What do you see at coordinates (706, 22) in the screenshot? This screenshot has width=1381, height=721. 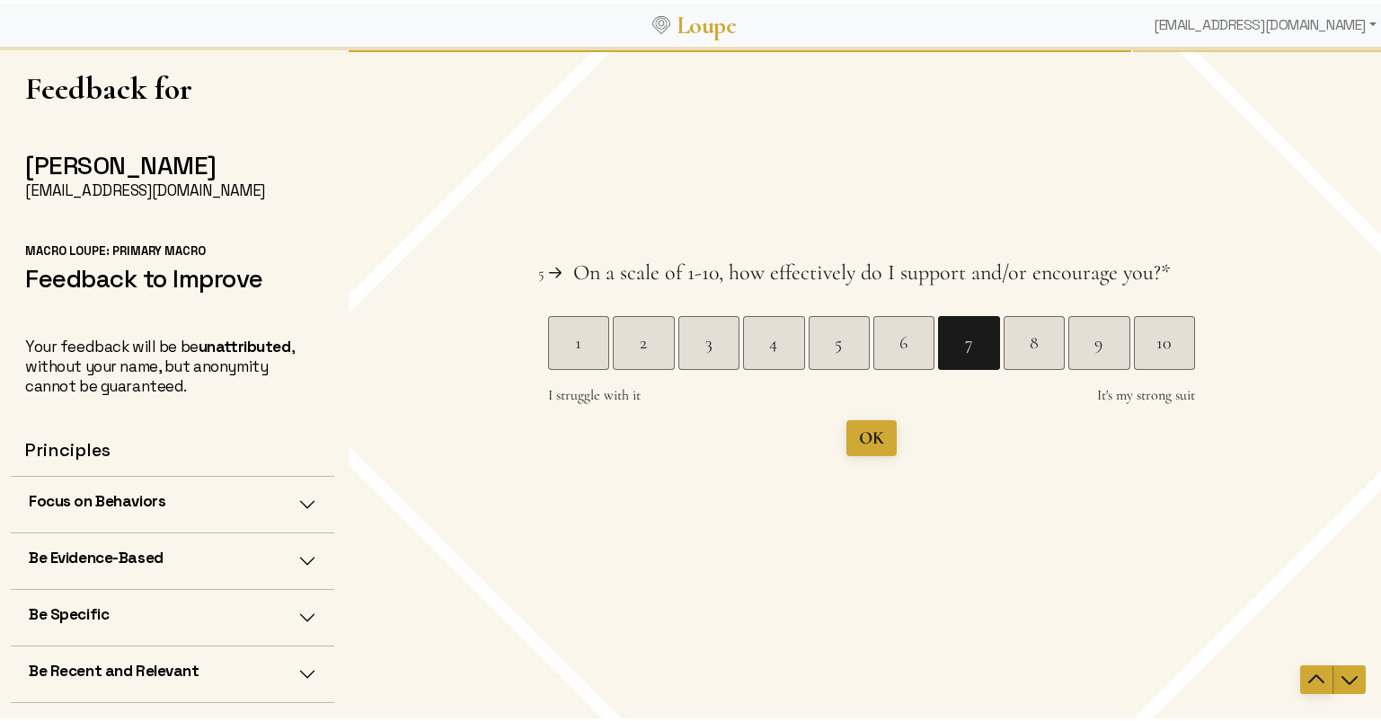 I see `a: Loupe` at bounding box center [706, 22].